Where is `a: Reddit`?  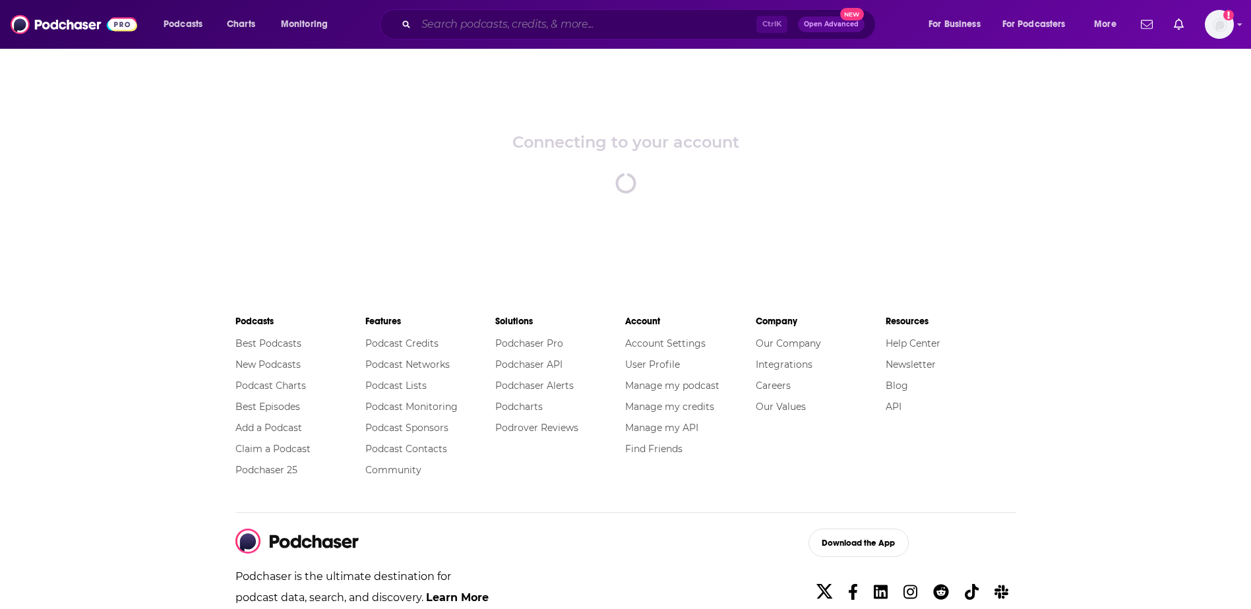
a: Reddit is located at coordinates (941, 592).